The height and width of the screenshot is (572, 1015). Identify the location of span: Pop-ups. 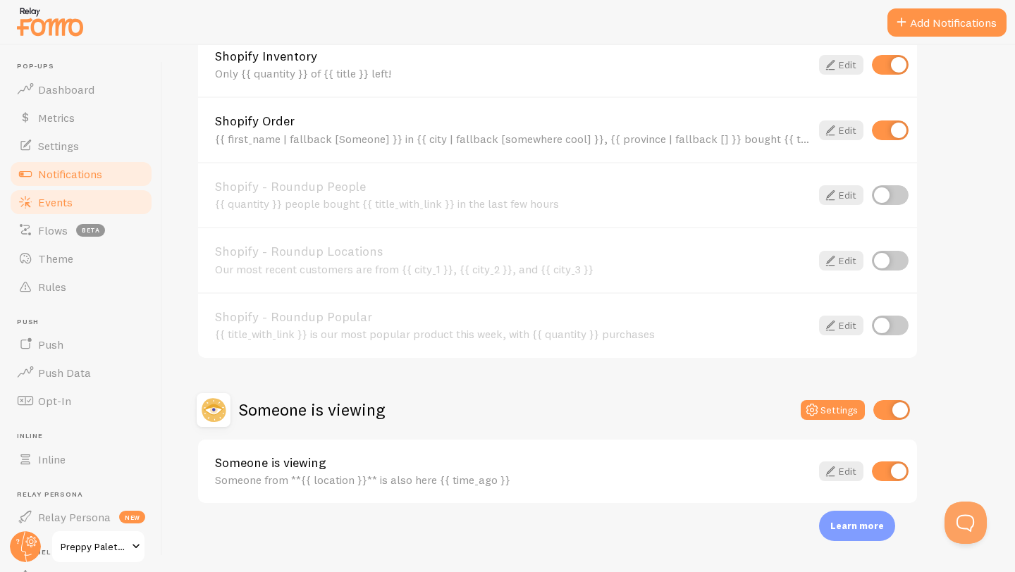
(85, 66).